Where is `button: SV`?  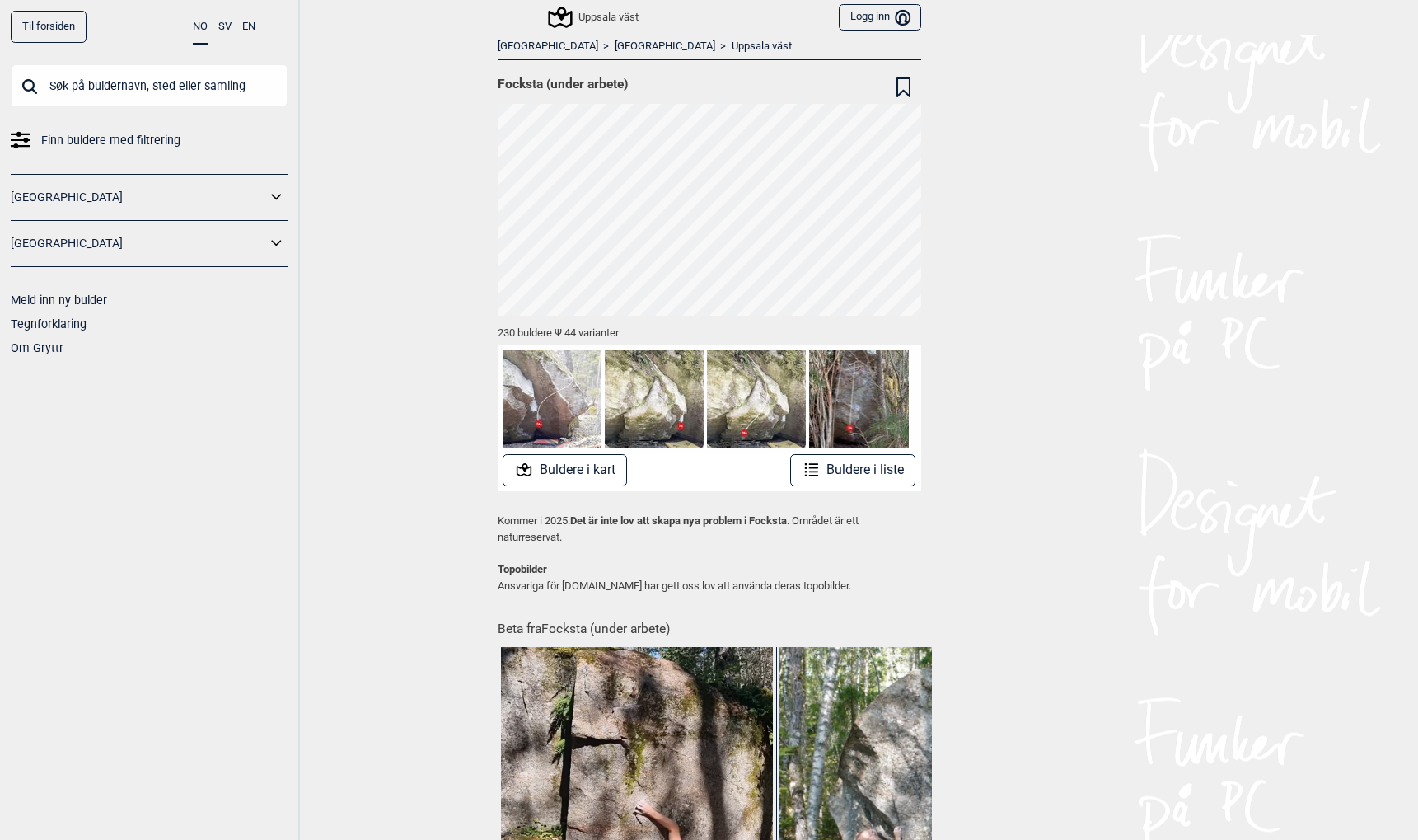 button: SV is located at coordinates (225, 26).